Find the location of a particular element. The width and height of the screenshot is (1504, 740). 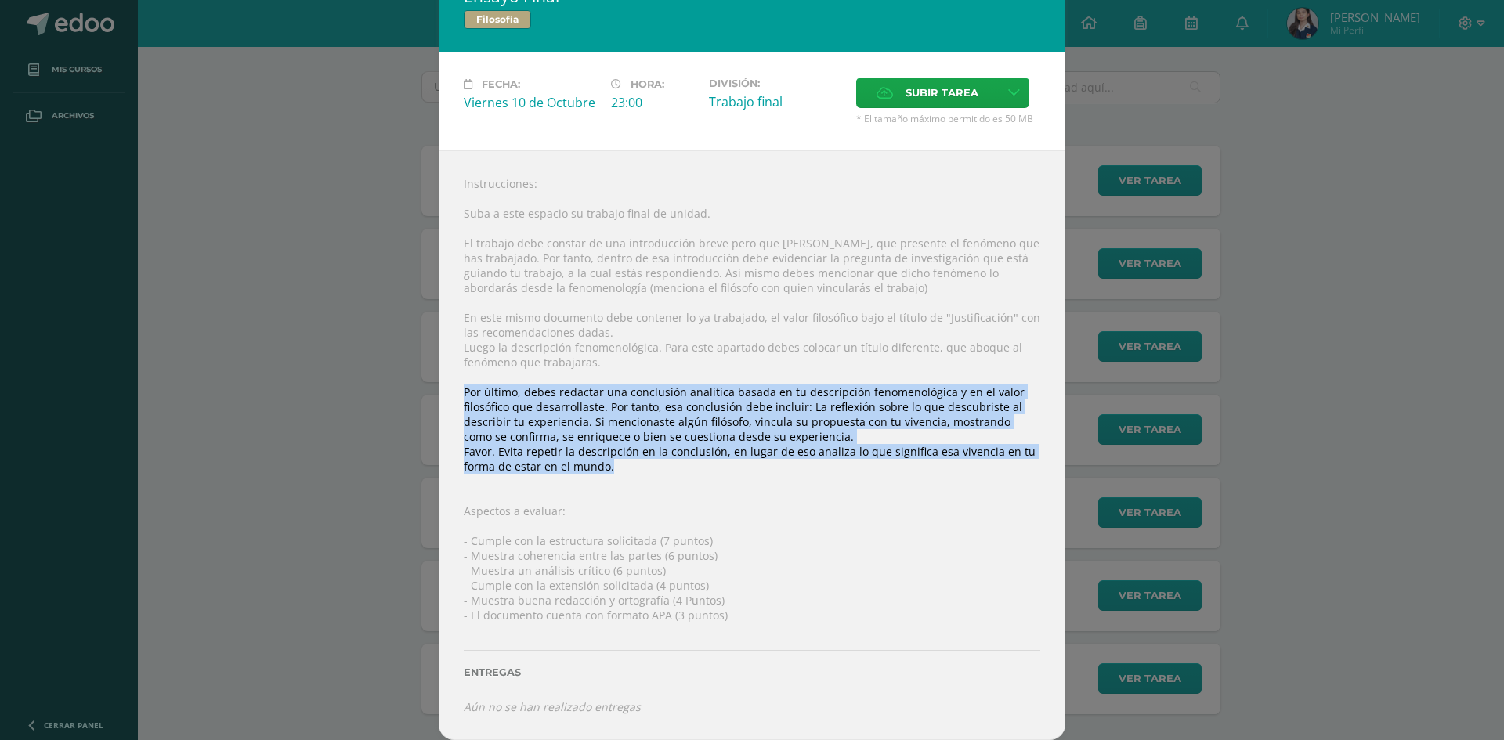

div: Viernes 10 de Octubre is located at coordinates (531, 103).